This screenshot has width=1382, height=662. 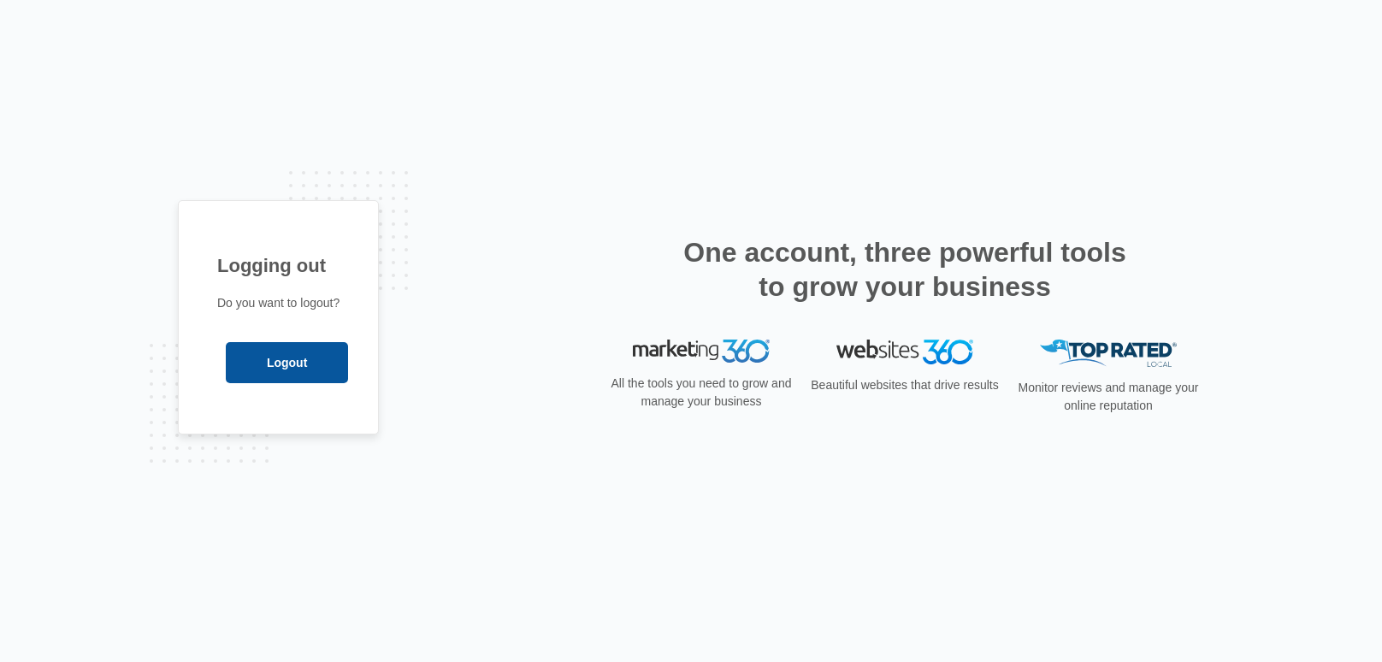 I want to click on h1: Logging out, so click(x=278, y=265).